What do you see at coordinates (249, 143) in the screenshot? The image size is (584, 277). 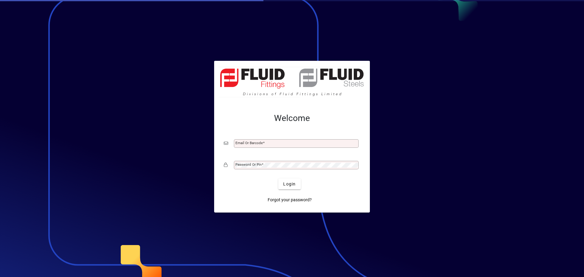 I see `mat-label: Email or Barcode` at bounding box center [249, 143].